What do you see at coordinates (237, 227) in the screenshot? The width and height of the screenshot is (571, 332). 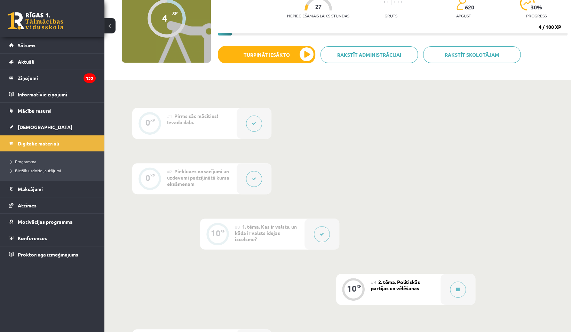 I see `span: #3` at bounding box center [237, 227].